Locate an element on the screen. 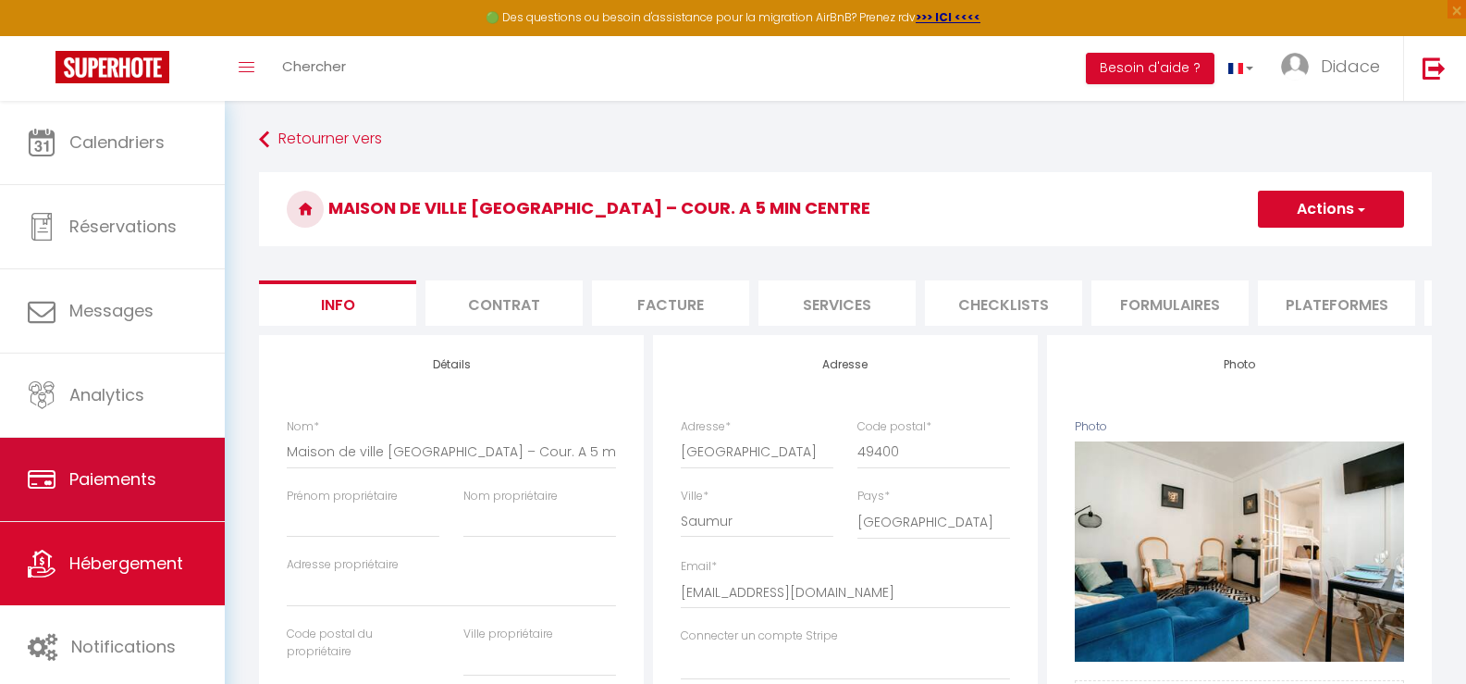 Image resolution: width=1466 pixels, height=684 pixels. span: Notifications is located at coordinates (123, 646).